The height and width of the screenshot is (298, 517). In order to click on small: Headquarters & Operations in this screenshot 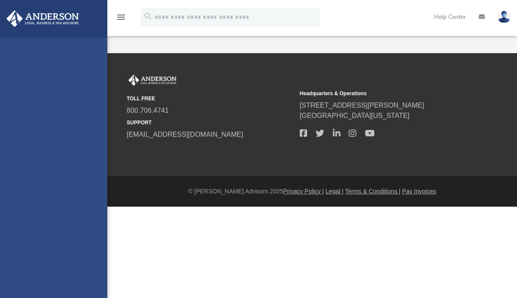, I will do `click(383, 94)`.